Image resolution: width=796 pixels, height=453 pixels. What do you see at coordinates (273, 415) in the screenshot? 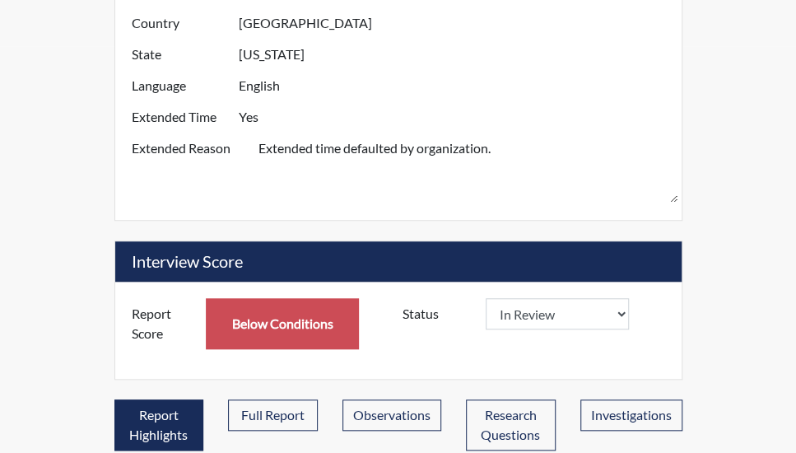
I see `button: Full Report` at bounding box center [273, 415].